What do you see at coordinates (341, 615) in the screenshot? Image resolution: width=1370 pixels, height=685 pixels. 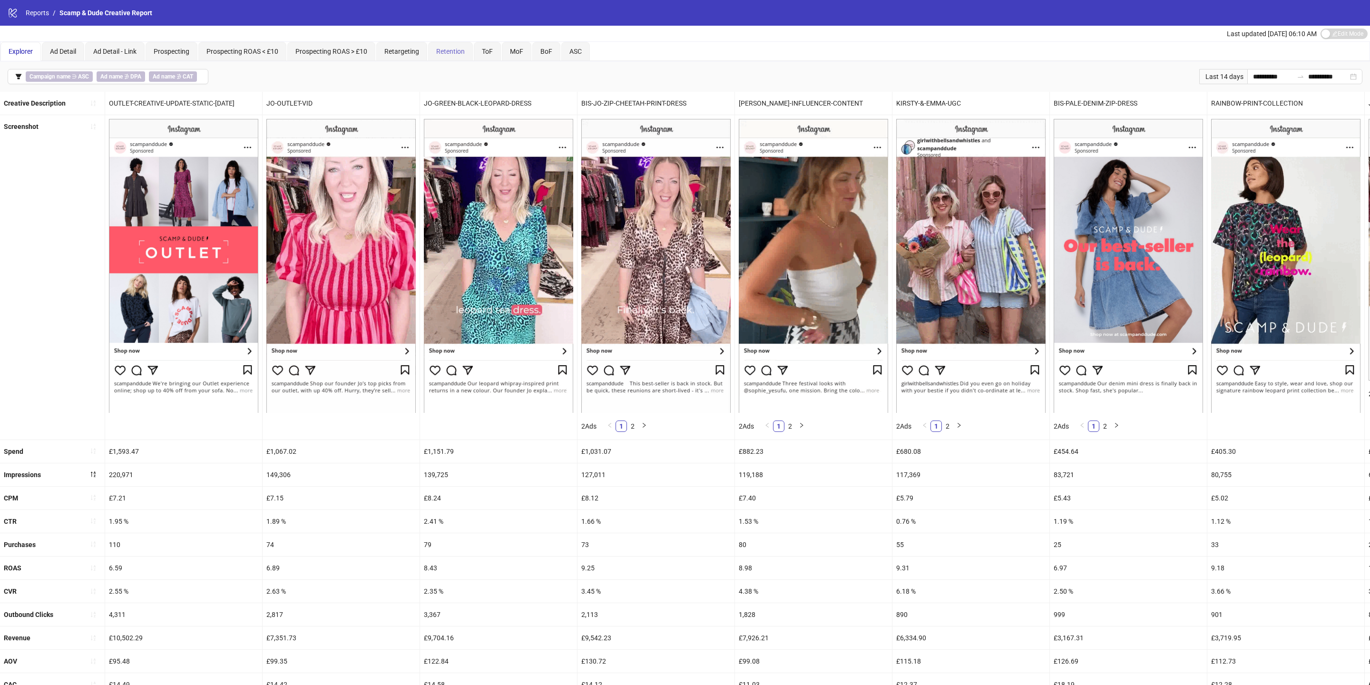 I see `div: 2,817` at bounding box center [341, 615].